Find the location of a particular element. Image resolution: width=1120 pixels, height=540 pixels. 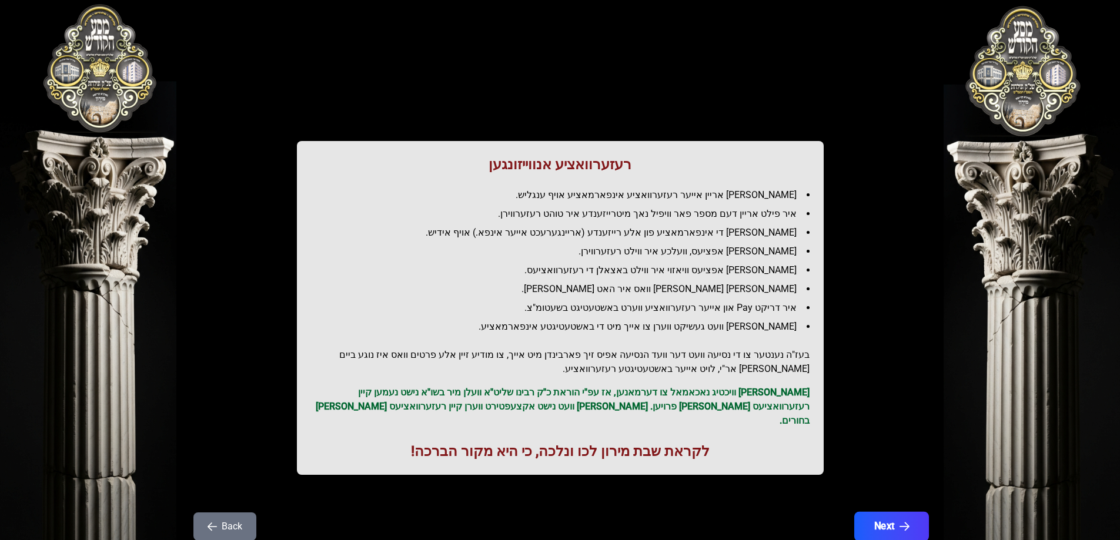

h1: רעזערוואציע אנווייזונגען is located at coordinates (560, 165).